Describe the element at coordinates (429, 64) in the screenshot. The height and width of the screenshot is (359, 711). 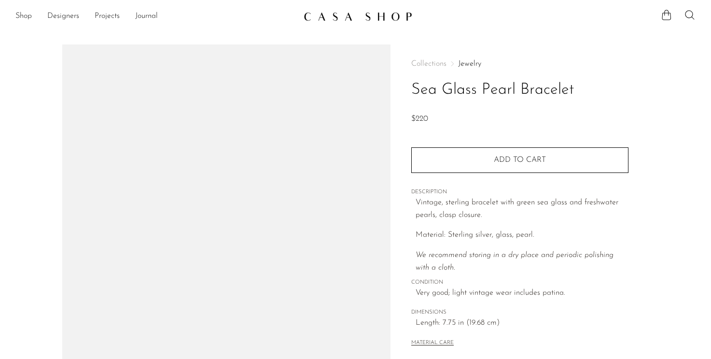
I see `span: Collections` at that location.